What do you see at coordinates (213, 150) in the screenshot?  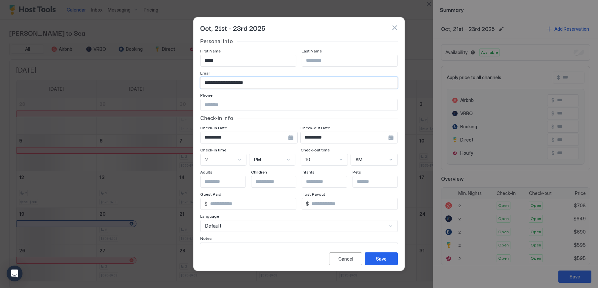 I see `span: Check-in time` at bounding box center [213, 150].